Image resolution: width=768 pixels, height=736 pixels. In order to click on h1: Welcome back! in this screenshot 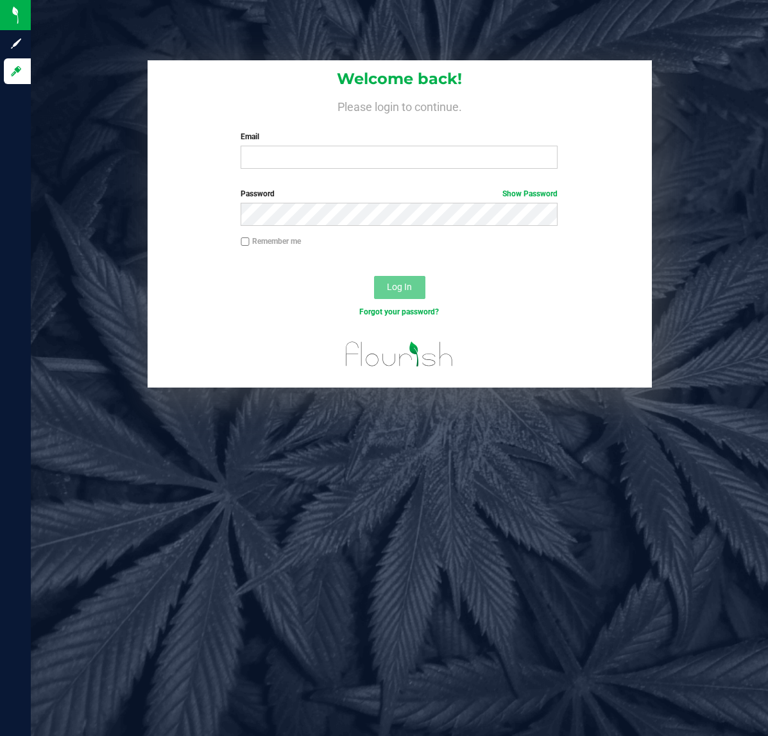, I will do `click(400, 79)`.